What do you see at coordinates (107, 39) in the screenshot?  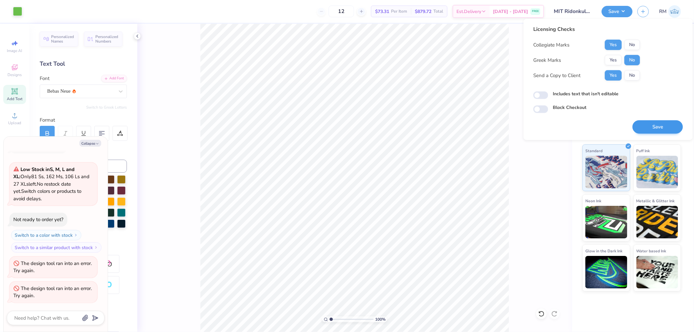 I see `span: Personalized Numbers` at bounding box center [107, 39].